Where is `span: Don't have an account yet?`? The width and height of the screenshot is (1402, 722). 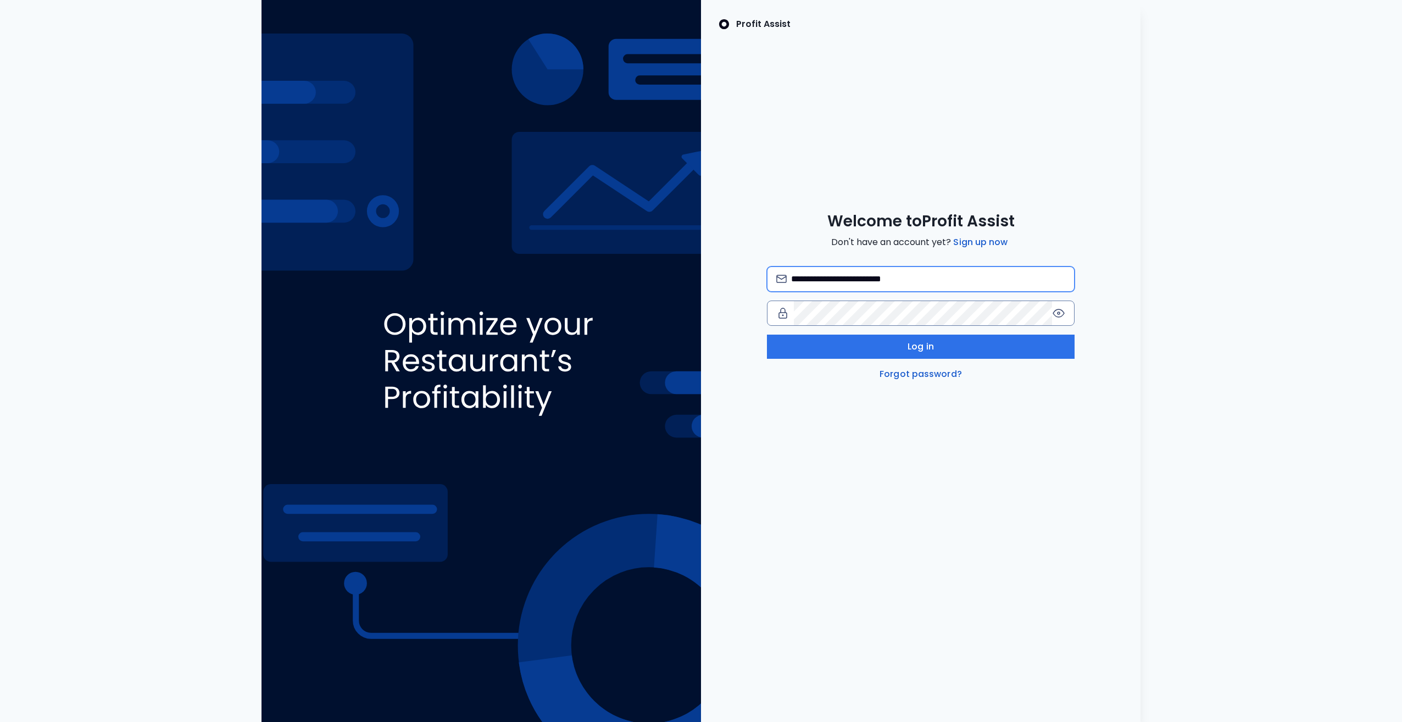 span: Don't have an account yet? is located at coordinates (920, 242).